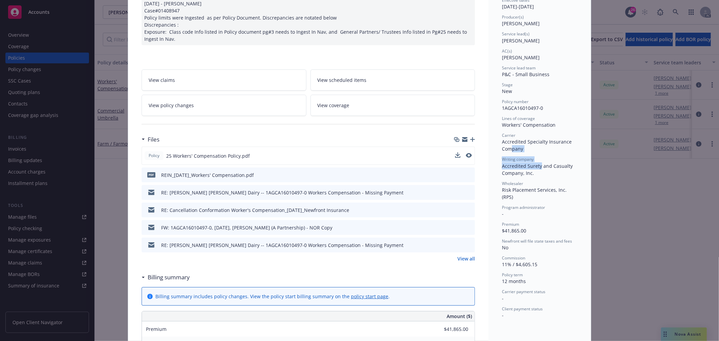 Image resolution: width=719 pixels, height=341 pixels. I want to click on a: View claims, so click(224, 80).